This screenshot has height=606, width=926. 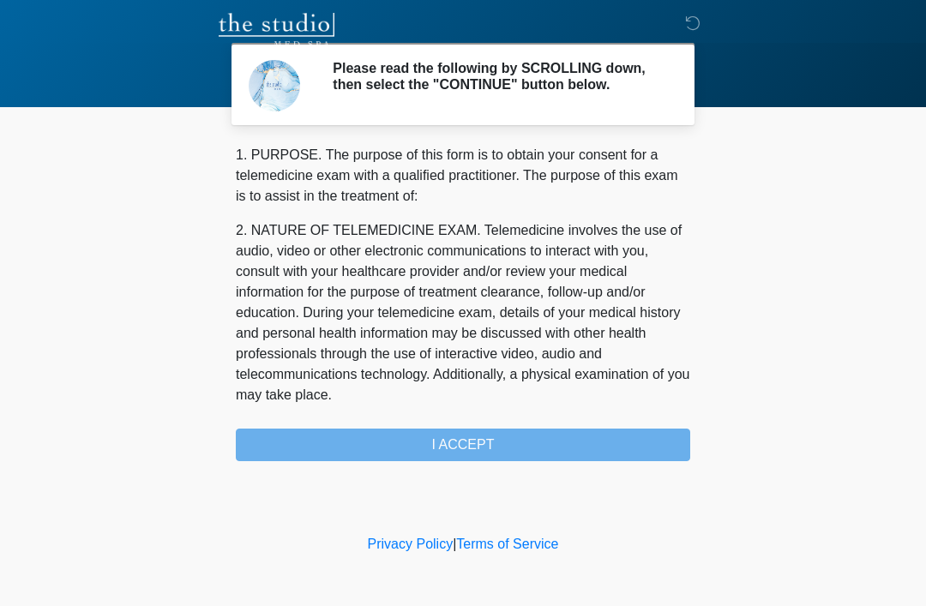 I want to click on img: The Studio Med Spa Logo, so click(x=276, y=30).